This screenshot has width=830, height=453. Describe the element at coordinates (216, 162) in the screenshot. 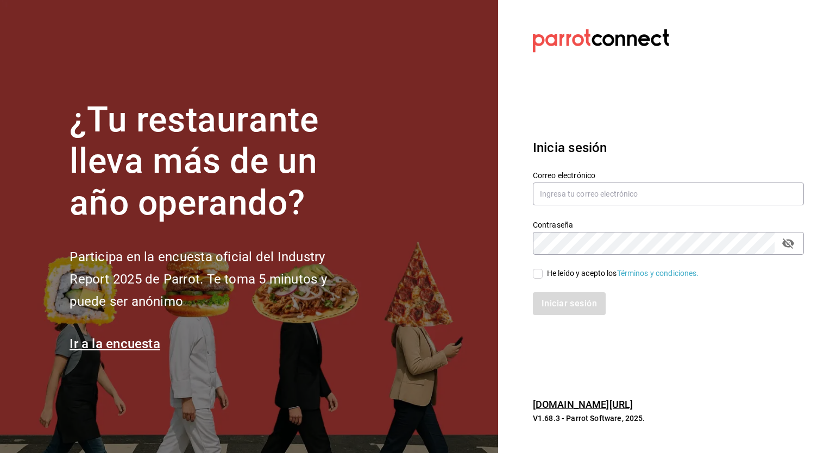

I see `h1: ¿Tu restaurante lleva más de un año operando?` at that location.